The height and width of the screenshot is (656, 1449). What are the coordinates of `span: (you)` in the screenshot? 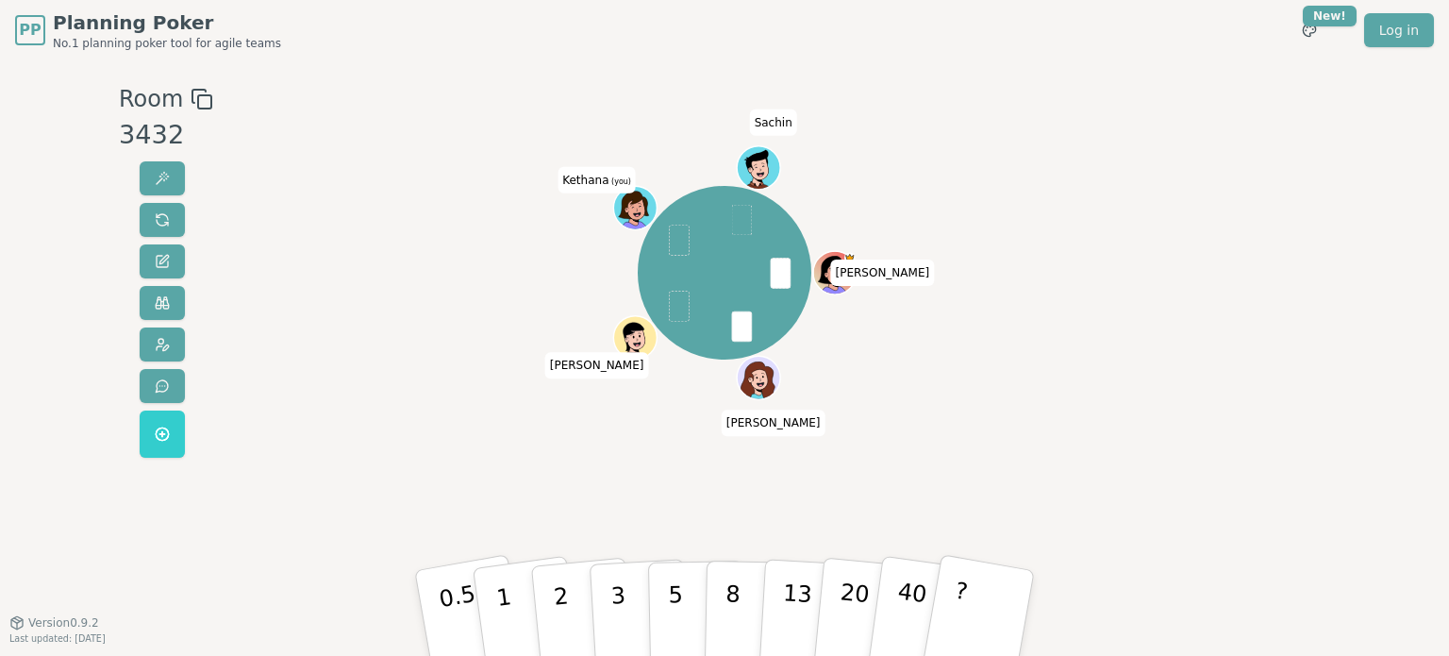 It's located at (620, 181).